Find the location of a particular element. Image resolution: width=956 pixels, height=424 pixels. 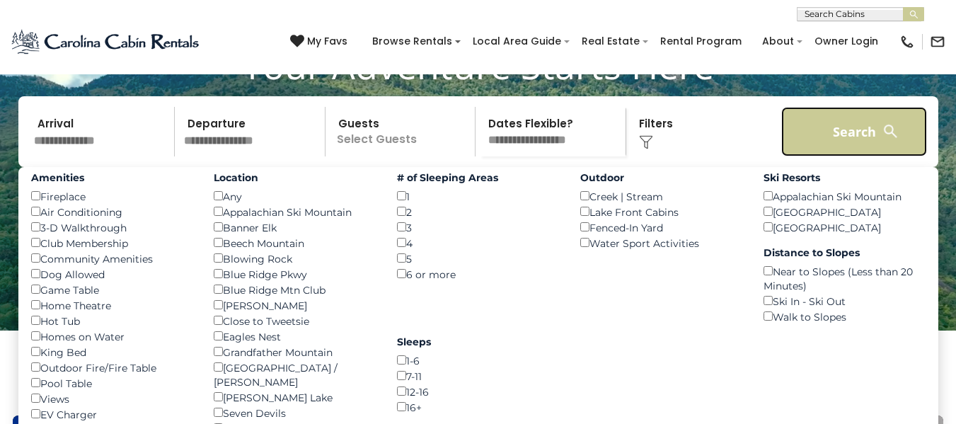

div: 16+ is located at coordinates (478, 407).